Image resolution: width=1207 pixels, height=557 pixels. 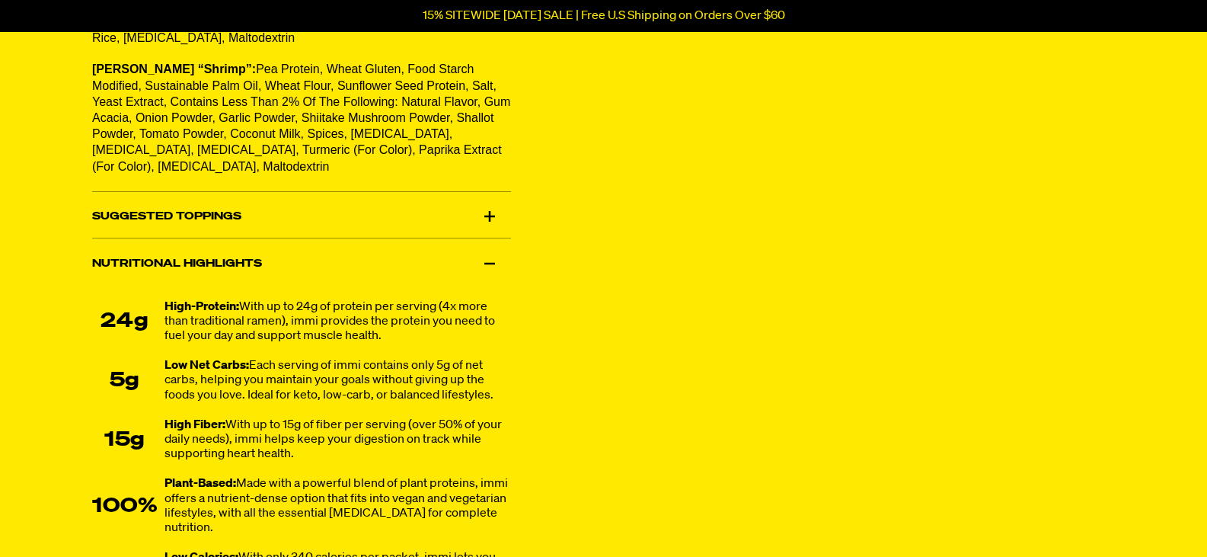 I want to click on div: Suggested Toppings, so click(x=302, y=217).